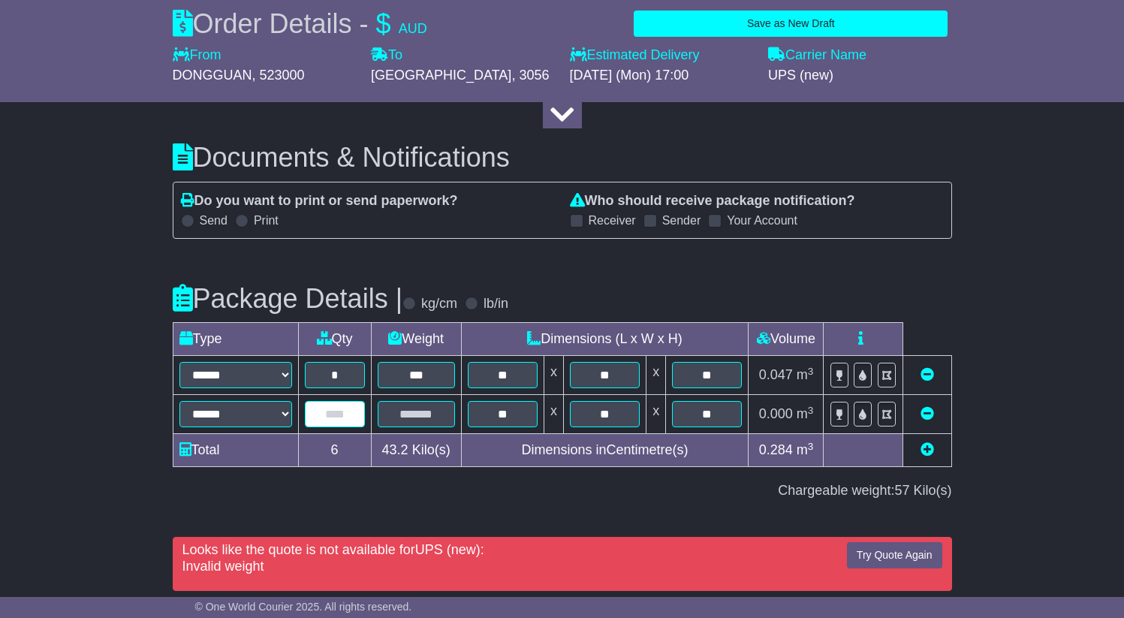  What do you see at coordinates (901, 490) in the screenshot?
I see `span: 57` at bounding box center [901, 490].